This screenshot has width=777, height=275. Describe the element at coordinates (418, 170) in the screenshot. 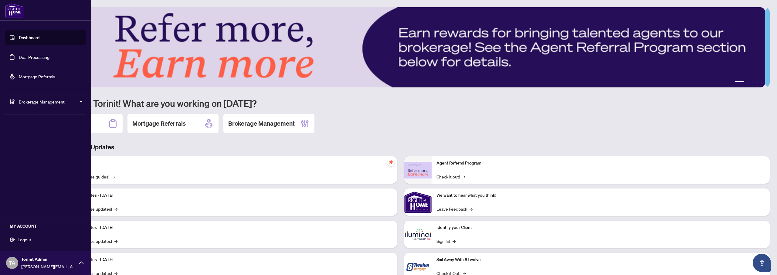

I see `img: Agent Referral Program` at that location.